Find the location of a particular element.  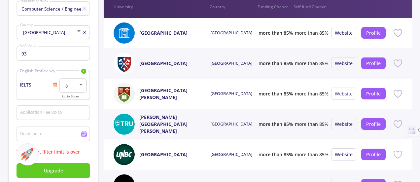

p: Your smart filter limit is over is located at coordinates (53, 152).